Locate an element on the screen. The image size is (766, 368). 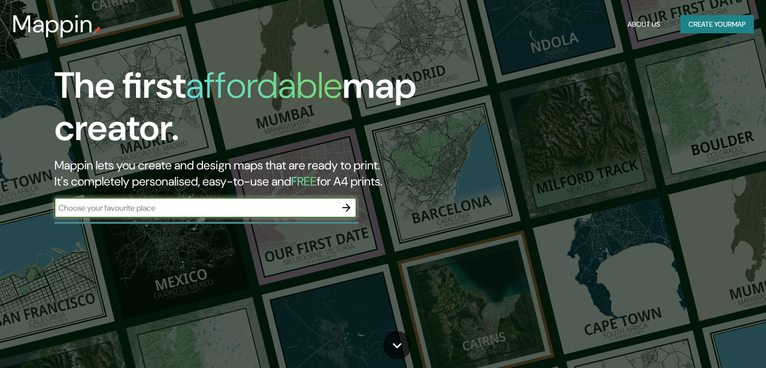
h1: affordable is located at coordinates (264, 85).